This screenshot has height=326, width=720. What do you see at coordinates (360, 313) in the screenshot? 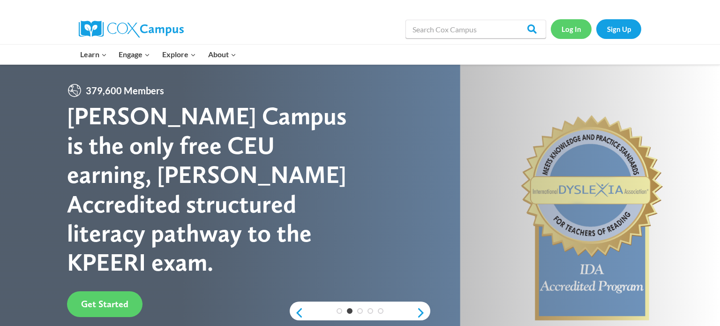
I see `div: content slider buttons` at bounding box center [360, 313].